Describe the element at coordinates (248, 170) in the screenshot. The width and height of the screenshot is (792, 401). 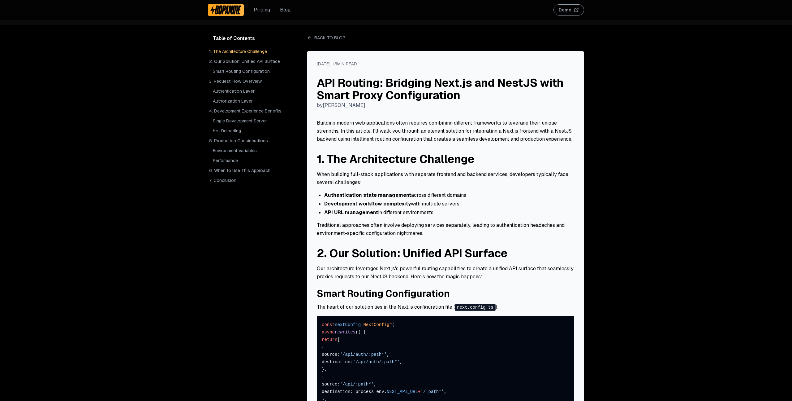
I see `a: 6. When to Use This Approach` at that location.